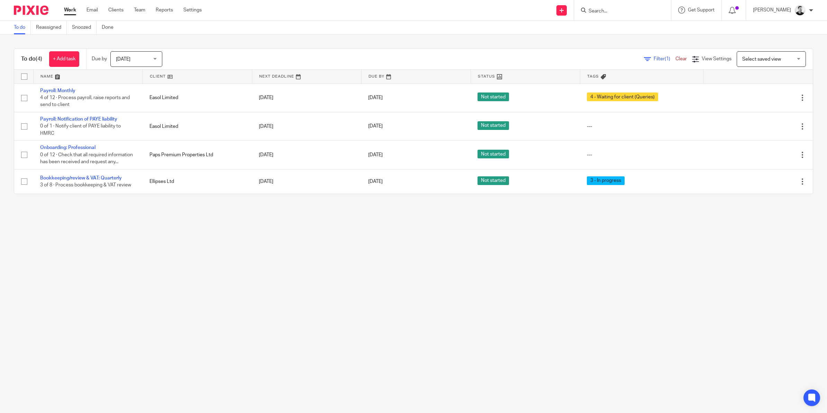  Describe the element at coordinates (85, 185) in the screenshot. I see `span: 3 of 8 · Process bookkeeping & VAT review` at that location.